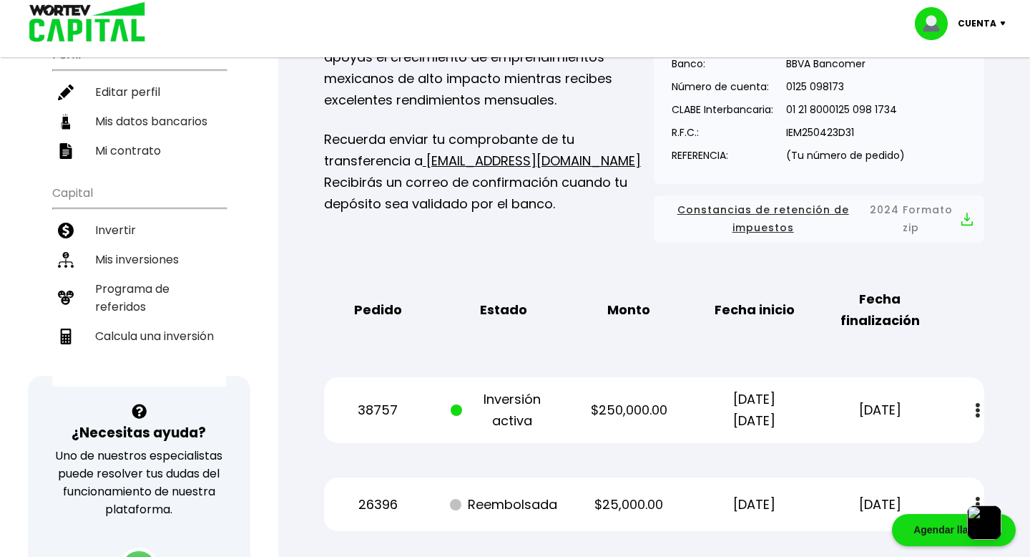 Image resolution: width=1030 pixels, height=557 pixels. I want to click on a: Invertir, so click(139, 230).